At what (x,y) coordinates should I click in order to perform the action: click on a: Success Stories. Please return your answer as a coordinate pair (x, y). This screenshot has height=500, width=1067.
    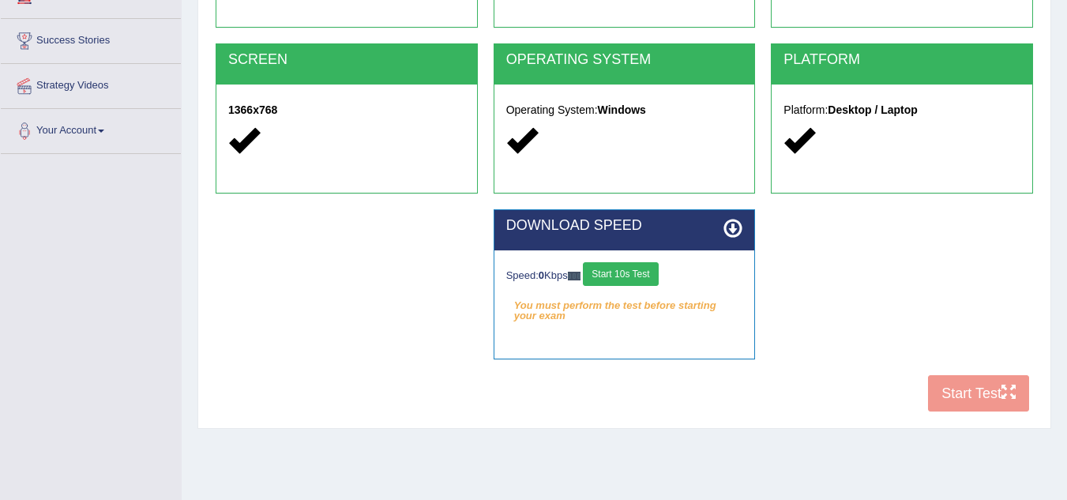
    Looking at the image, I should click on (91, 39).